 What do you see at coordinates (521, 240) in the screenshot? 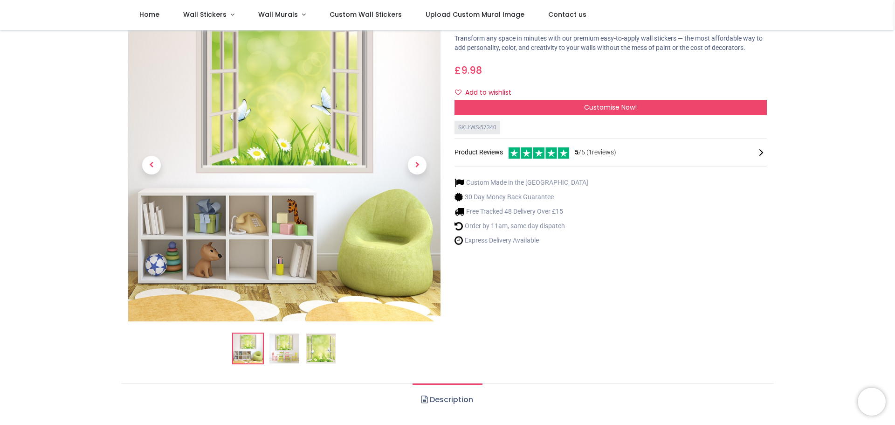
I see `li: Express Delivery Available` at bounding box center [521, 240].